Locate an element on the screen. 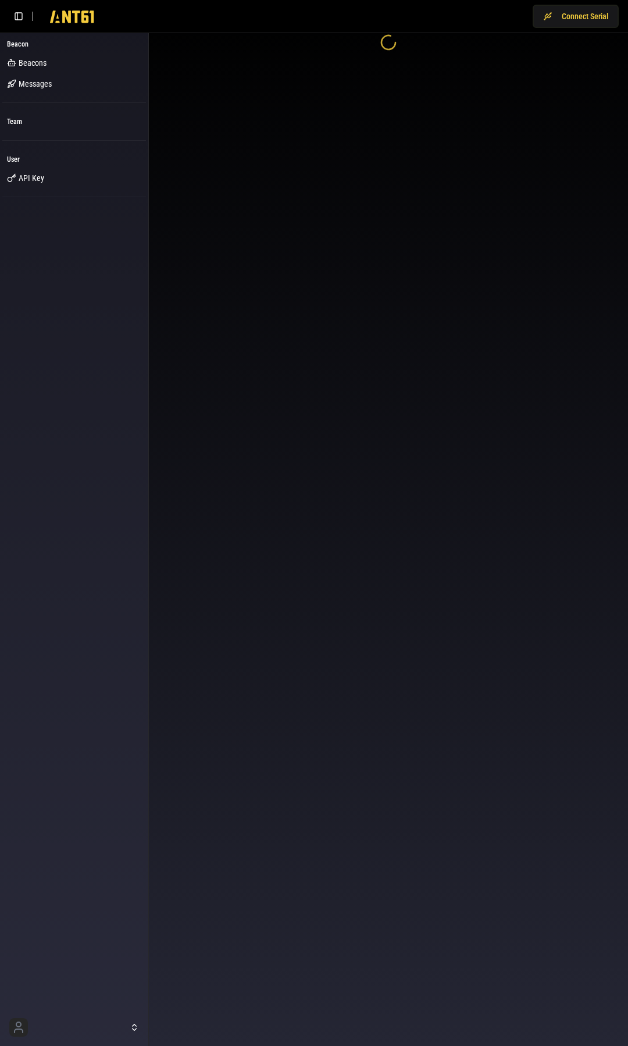  div: Team is located at coordinates (74, 122).